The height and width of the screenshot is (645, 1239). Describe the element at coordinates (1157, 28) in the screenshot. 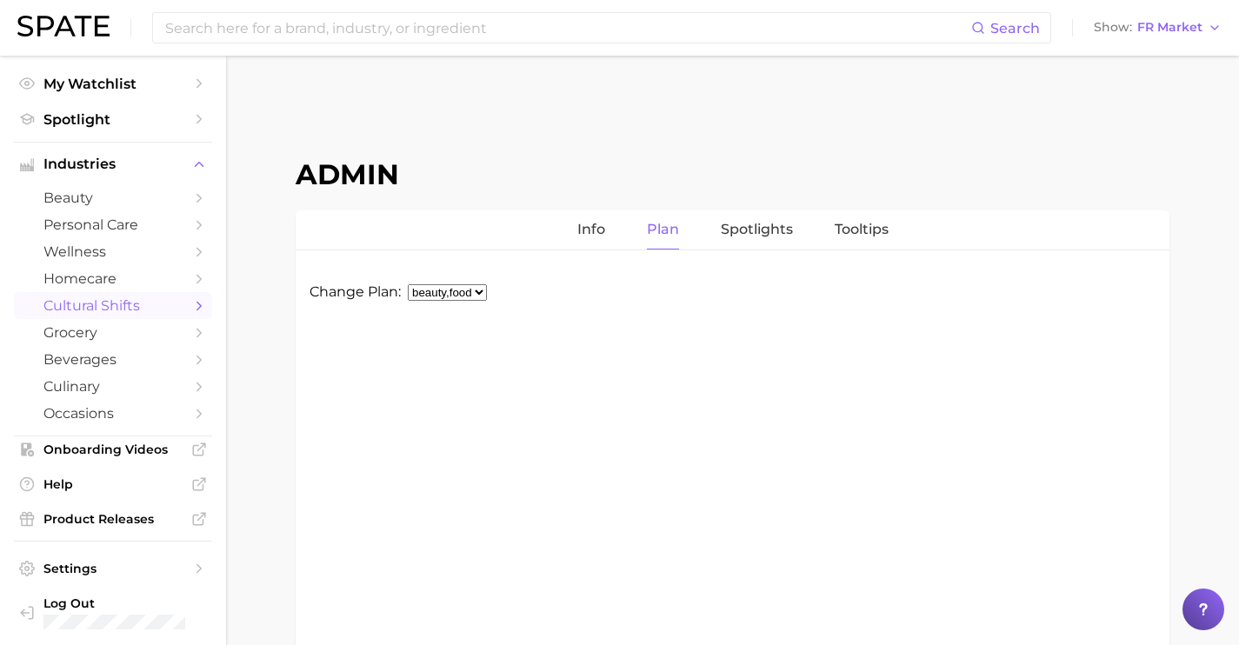

I see `button: ShowFR Market` at that location.